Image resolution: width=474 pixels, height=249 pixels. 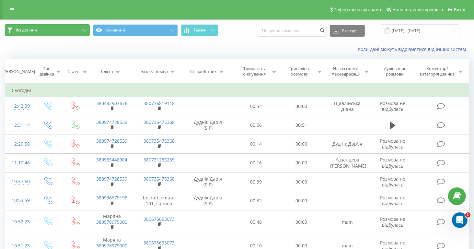 I want to click on td: Сьогодні, so click(x=237, y=90).